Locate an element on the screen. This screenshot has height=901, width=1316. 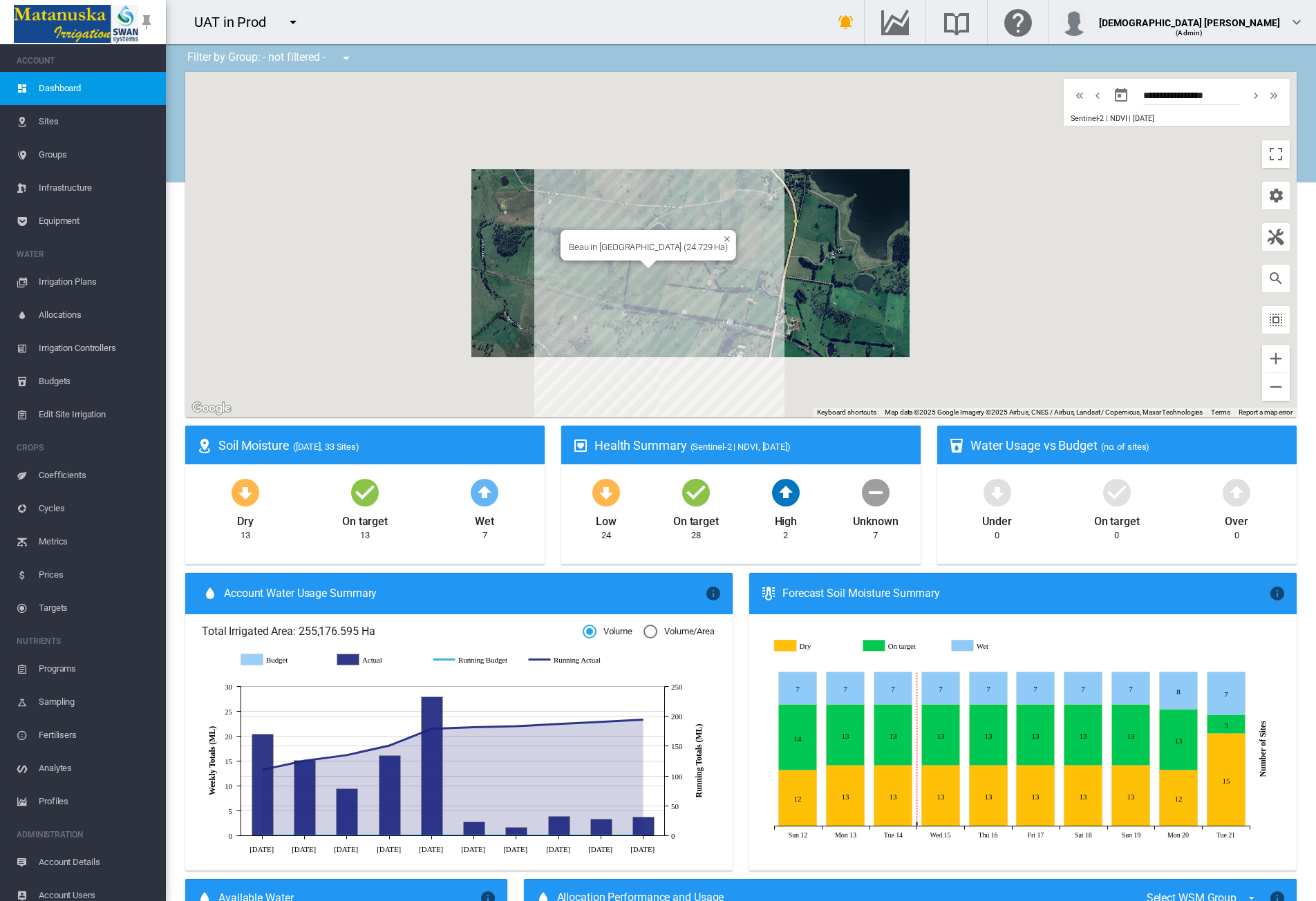
button: icon-cog is located at coordinates (1275, 195).